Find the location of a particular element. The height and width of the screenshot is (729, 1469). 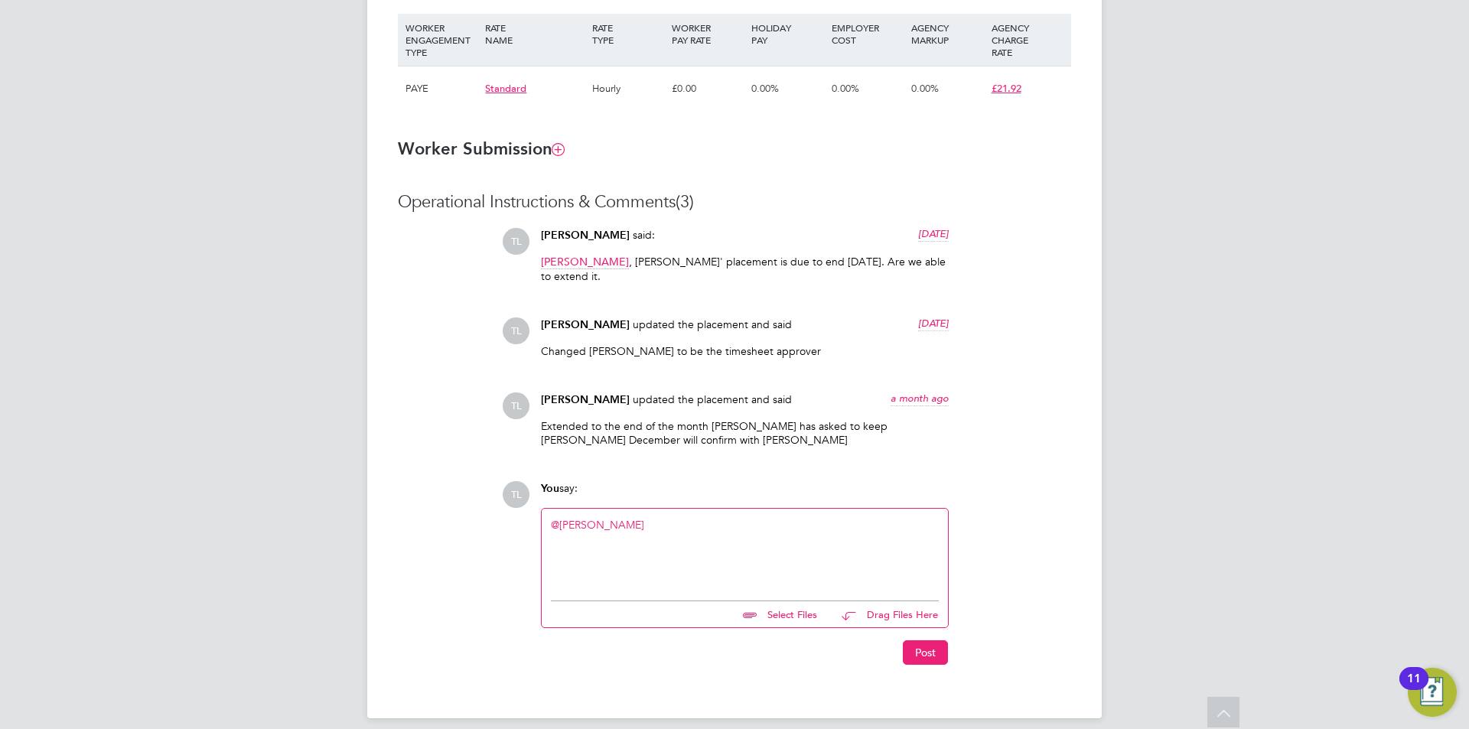

span: a month ago is located at coordinates (920, 398).